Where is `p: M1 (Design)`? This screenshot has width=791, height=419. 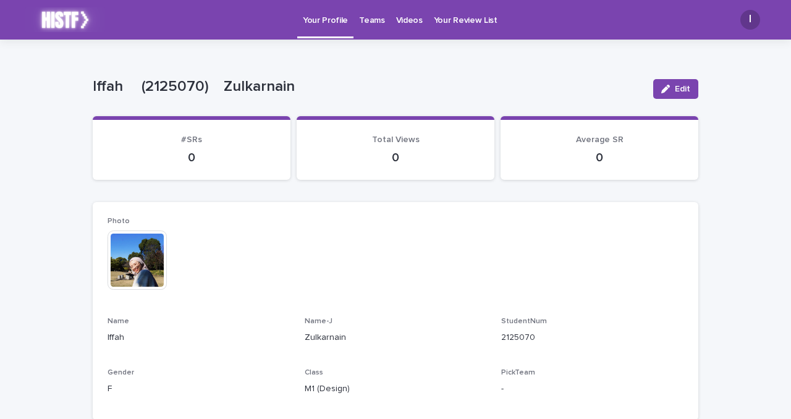 p: M1 (Design) is located at coordinates (395, 389).